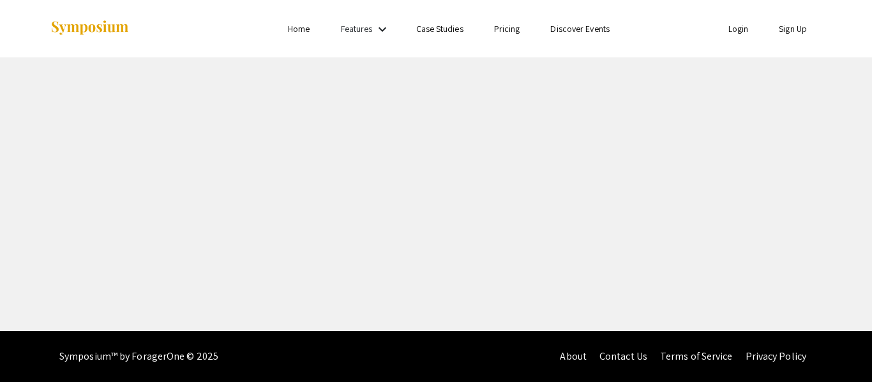 The height and width of the screenshot is (382, 872). What do you see at coordinates (739, 29) in the screenshot?
I see `a: Login` at bounding box center [739, 29].